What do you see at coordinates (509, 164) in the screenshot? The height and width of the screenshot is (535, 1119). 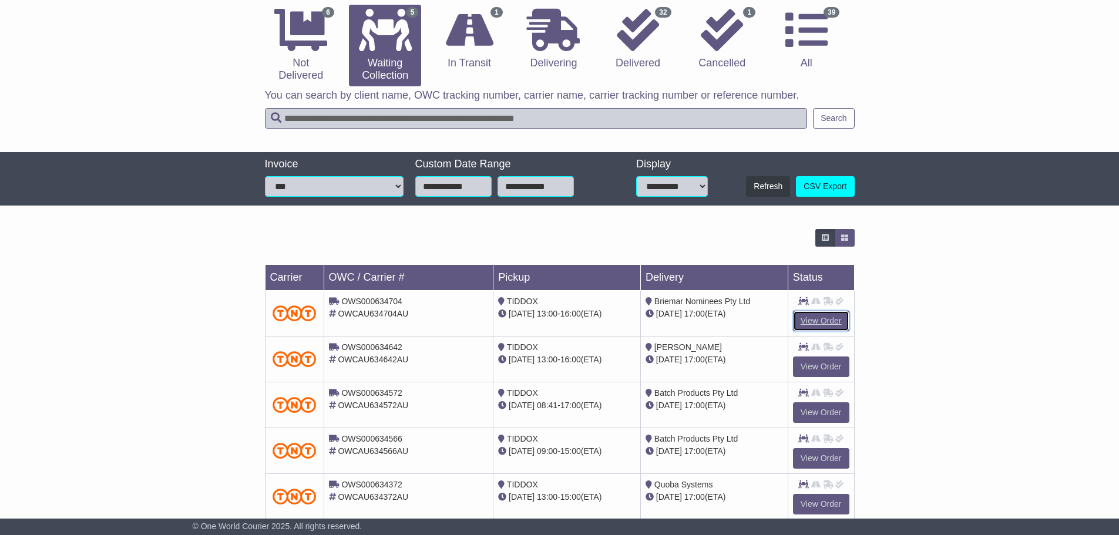 I see `div: Custom Date Range` at bounding box center [509, 164].